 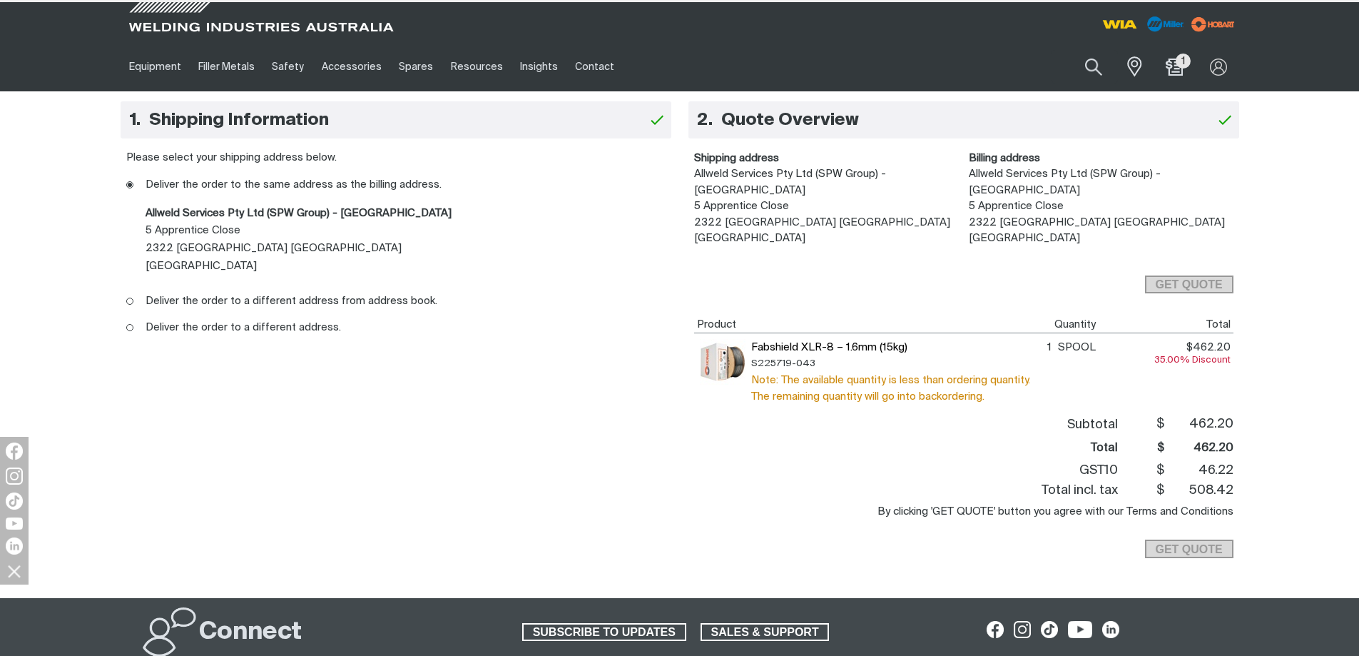 I want to click on img: Fabshield XLR-8 – 1.6mm (15kg), so click(x=723, y=362).